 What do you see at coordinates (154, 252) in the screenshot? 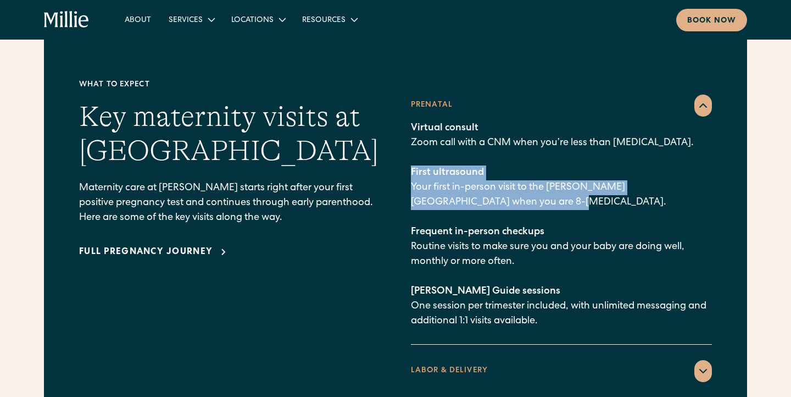
I see `a: Full pregnancy journey` at bounding box center [154, 252].